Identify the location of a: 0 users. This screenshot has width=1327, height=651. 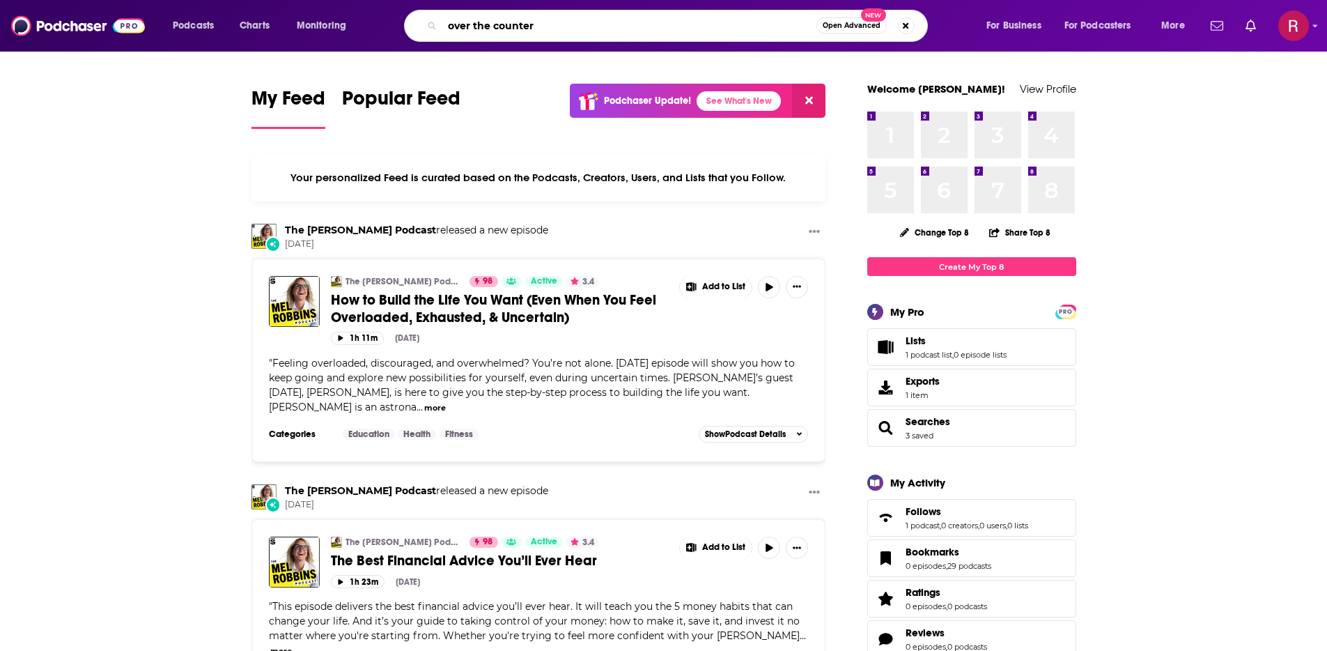
(993, 525).